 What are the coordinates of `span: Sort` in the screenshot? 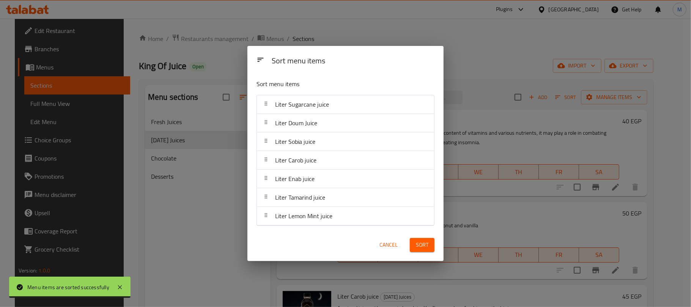 It's located at (422, 245).